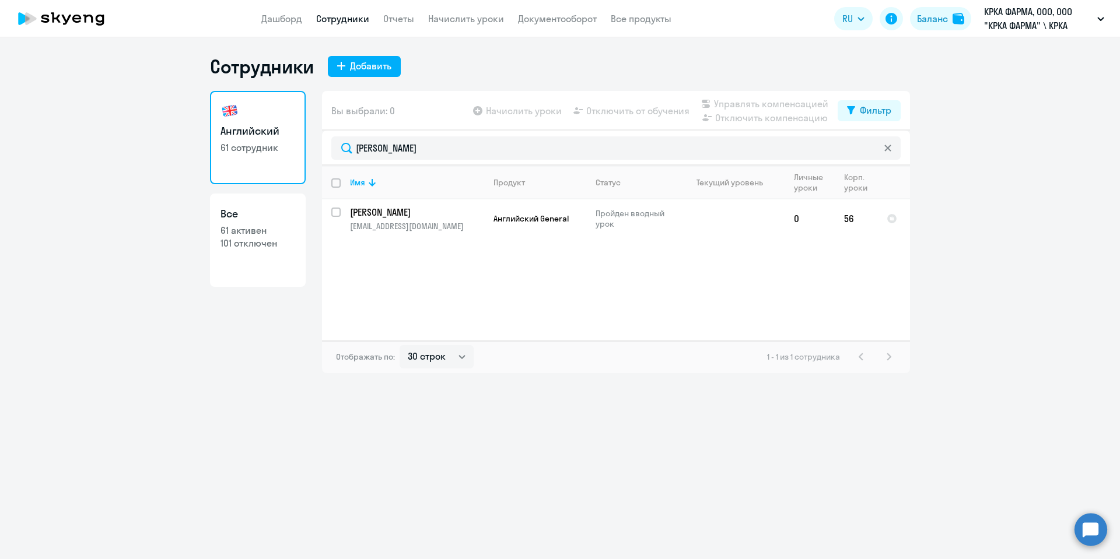 Image resolution: width=1120 pixels, height=559 pixels. I want to click on a: Все продукты, so click(641, 19).